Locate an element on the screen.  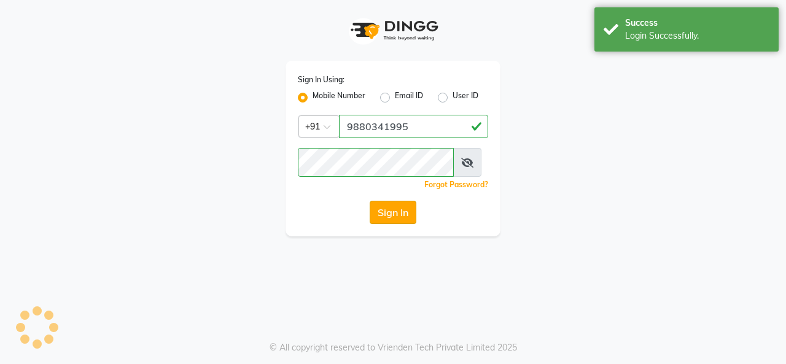
a: Forgot Password? is located at coordinates (456, 184).